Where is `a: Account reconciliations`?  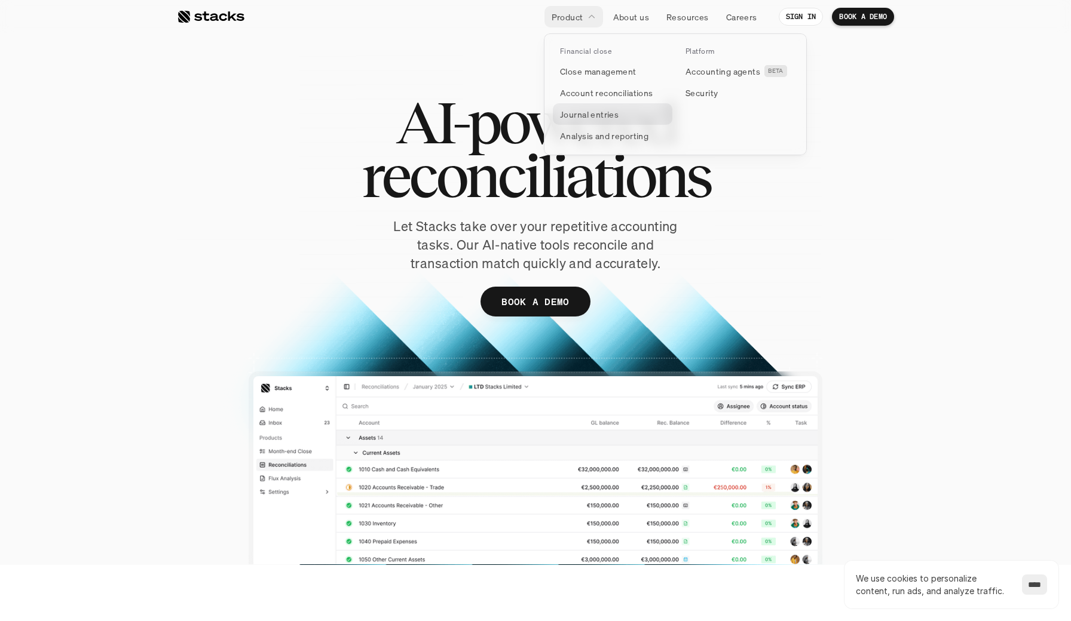 a: Account reconciliations is located at coordinates (612, 93).